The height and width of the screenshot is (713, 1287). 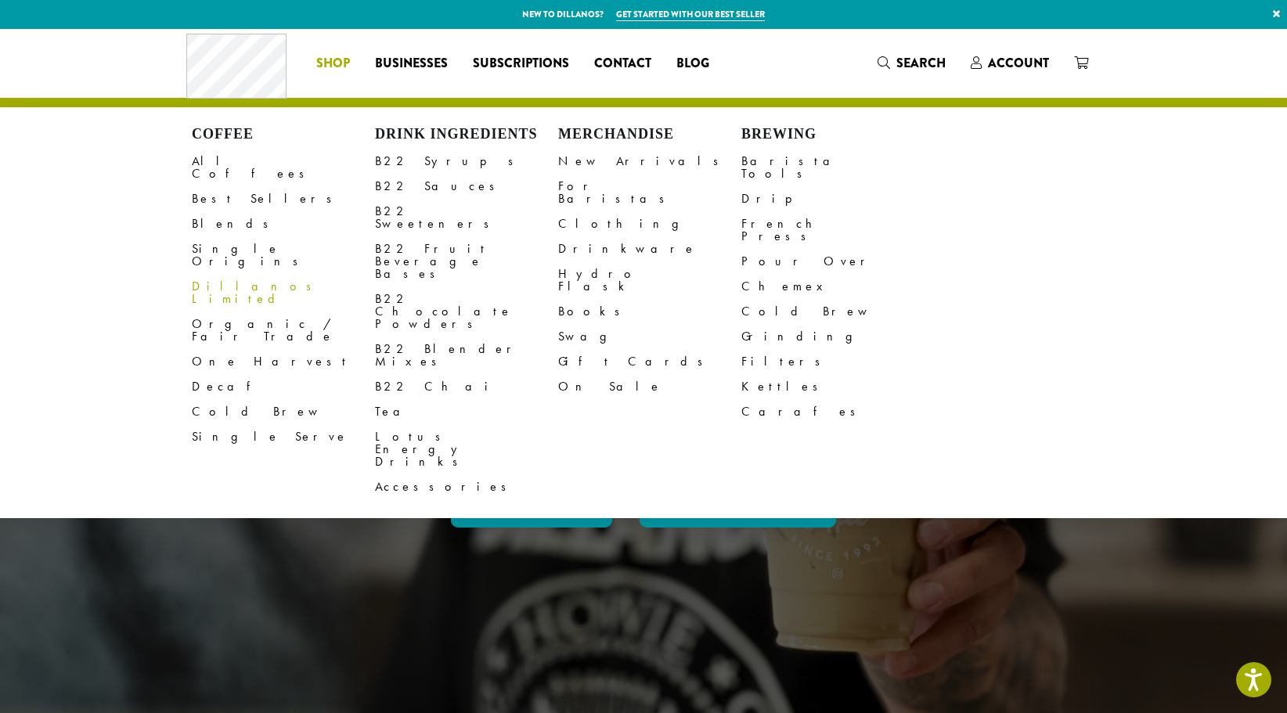 What do you see at coordinates (650, 280) in the screenshot?
I see `a: Hydro Flask` at bounding box center [650, 280].